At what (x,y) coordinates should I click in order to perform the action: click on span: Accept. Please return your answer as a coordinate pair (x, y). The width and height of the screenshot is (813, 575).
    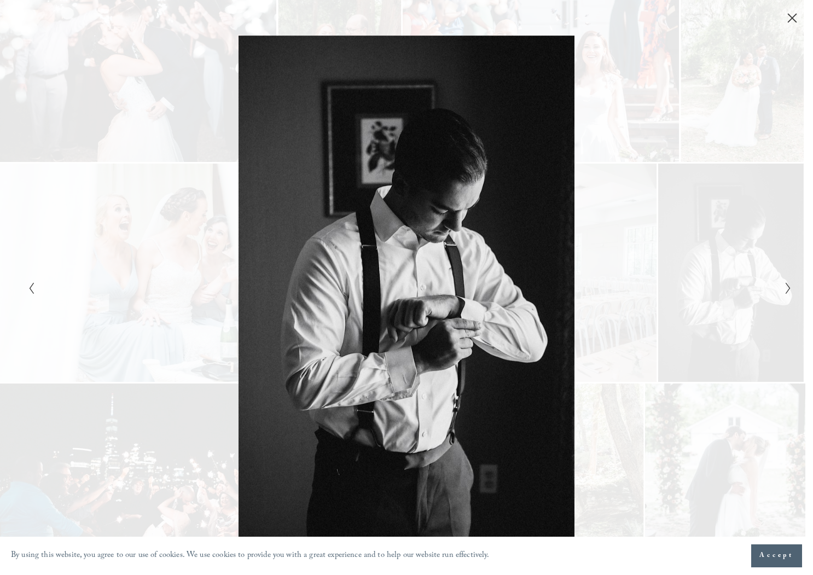
    Looking at the image, I should click on (776, 556).